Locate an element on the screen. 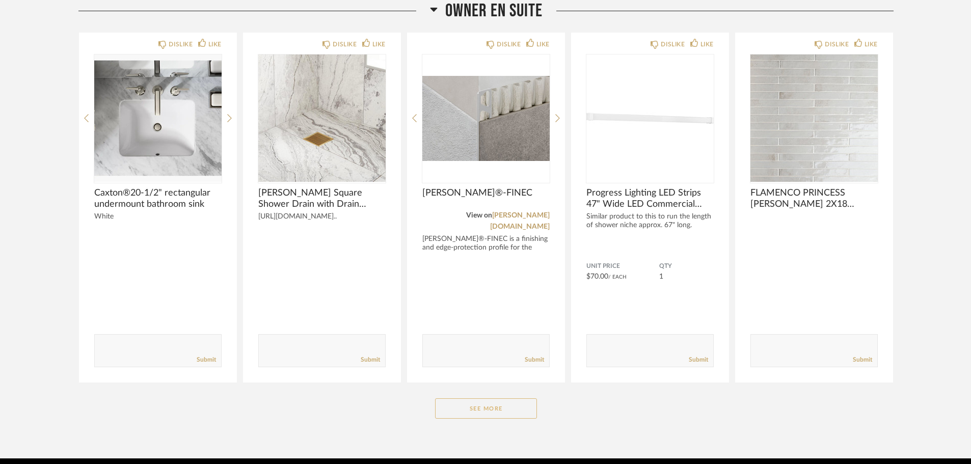 The image size is (971, 464). span: / Each is located at coordinates (618, 277).